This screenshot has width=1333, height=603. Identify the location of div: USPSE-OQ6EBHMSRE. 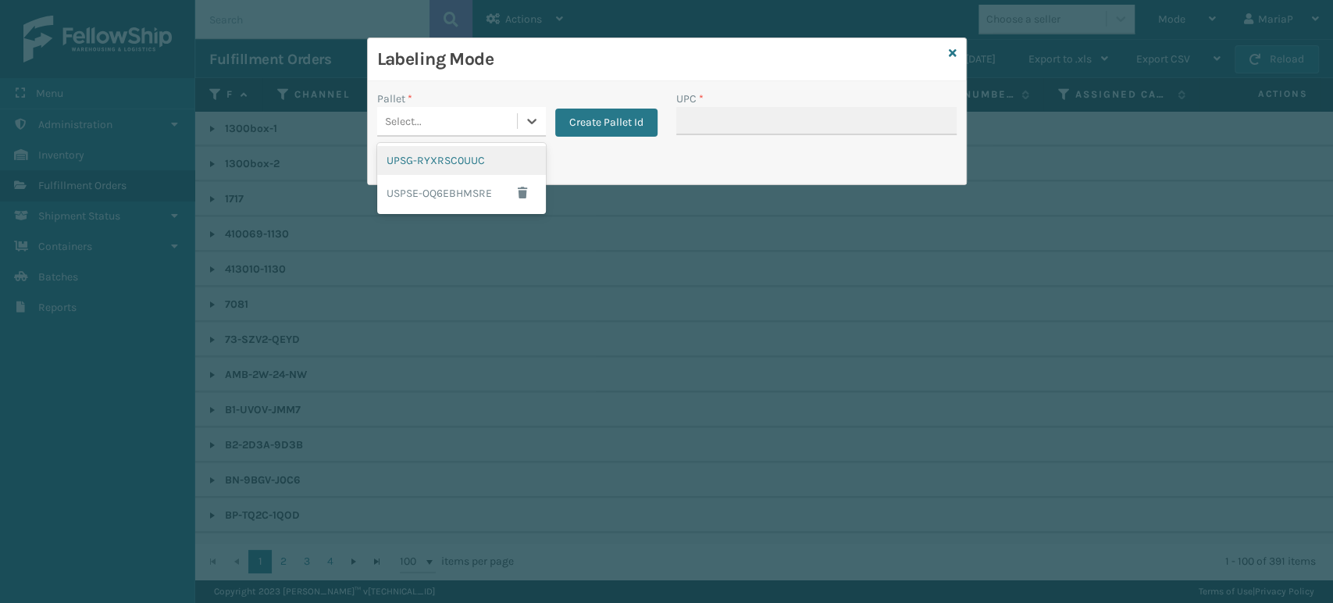
(461, 193).